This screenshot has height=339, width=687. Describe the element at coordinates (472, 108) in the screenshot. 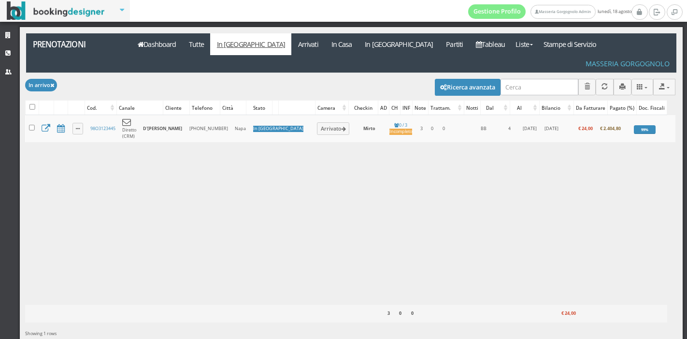

I see `div: Notti` at that location.